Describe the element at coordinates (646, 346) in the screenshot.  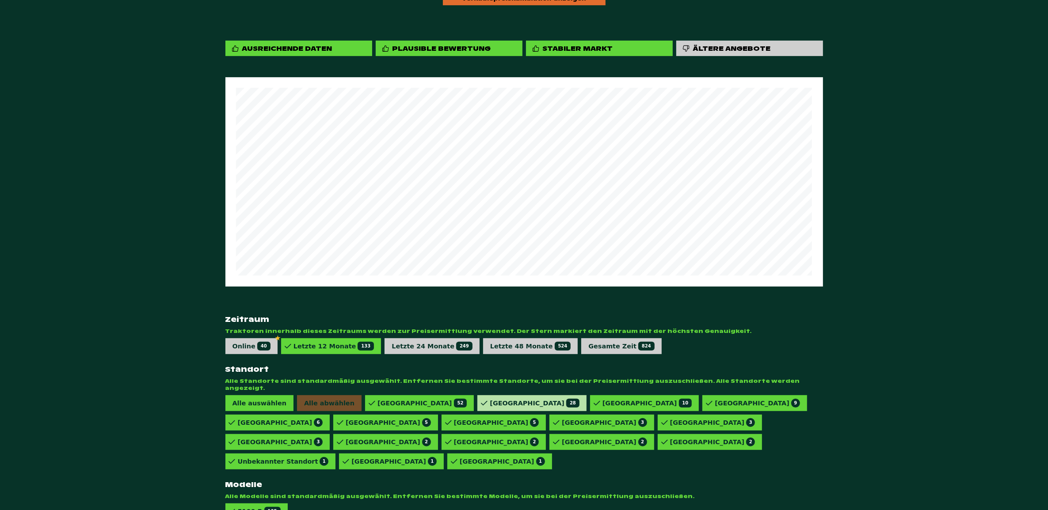
I see `span: 824` at that location.